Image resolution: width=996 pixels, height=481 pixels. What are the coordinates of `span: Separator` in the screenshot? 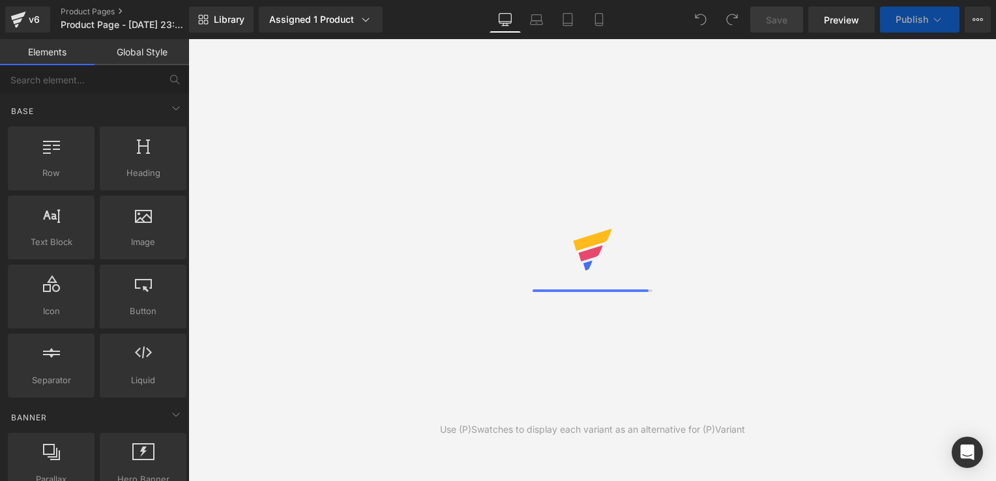 It's located at (51, 380).